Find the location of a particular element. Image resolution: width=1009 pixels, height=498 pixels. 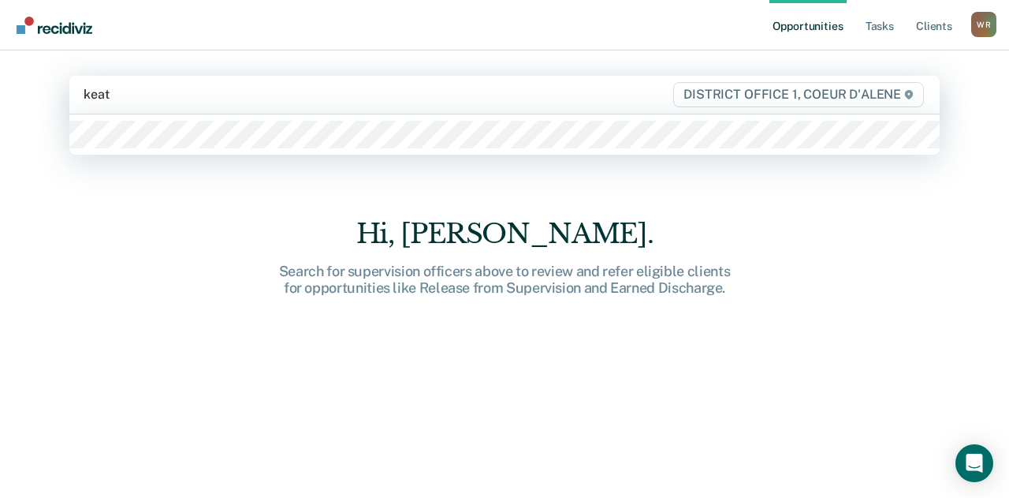

button: Profile dropdown button is located at coordinates (984, 24).